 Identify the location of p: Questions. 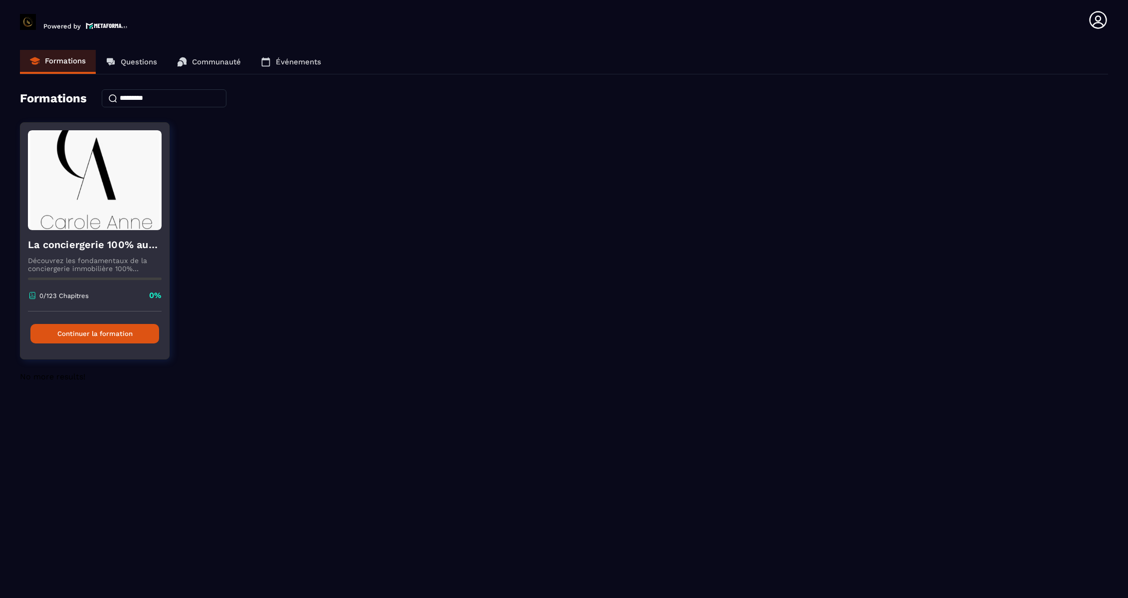
(139, 62).